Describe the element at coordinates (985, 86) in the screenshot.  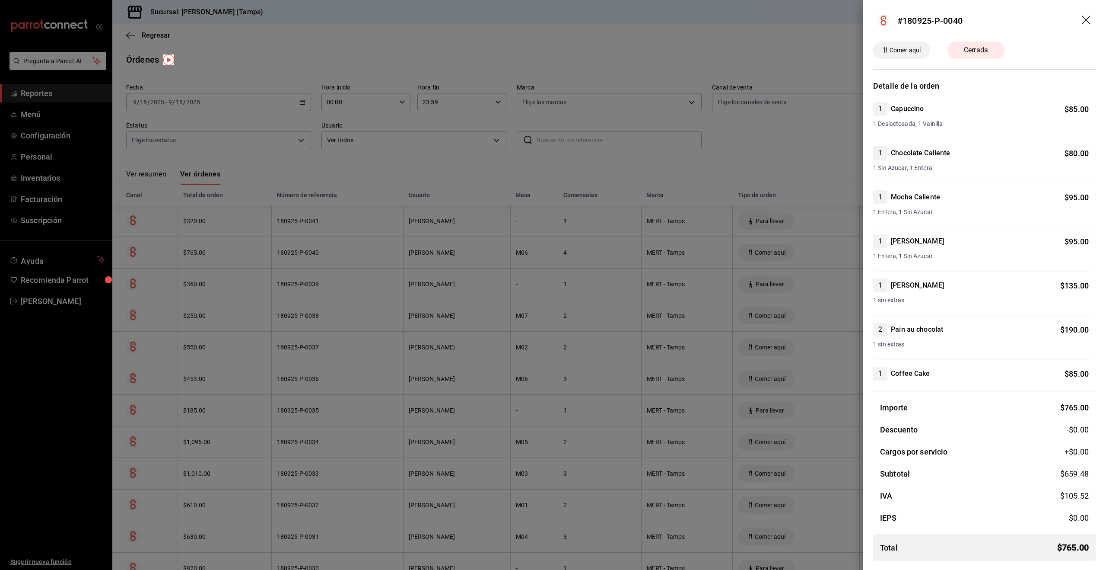
I see `h3: Detalle de la orden` at that location.